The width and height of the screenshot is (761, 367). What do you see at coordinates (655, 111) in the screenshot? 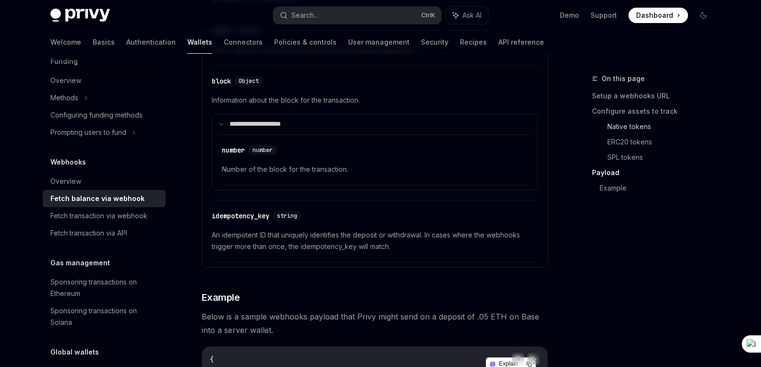
I see `a: Configure assets to track` at bounding box center [655, 111].